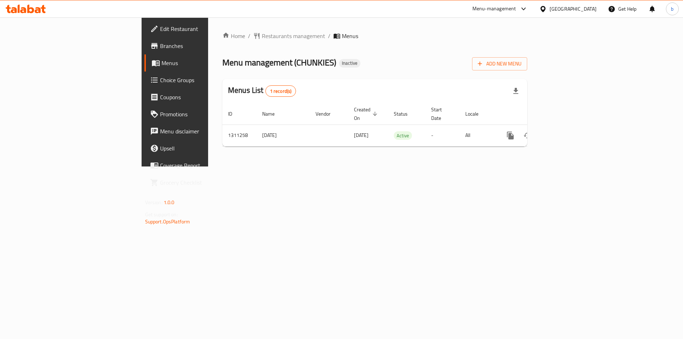 The height and width of the screenshot is (339, 683). What do you see at coordinates (205, 114) in the screenshot?
I see `span: Promotions` at bounding box center [205, 114].